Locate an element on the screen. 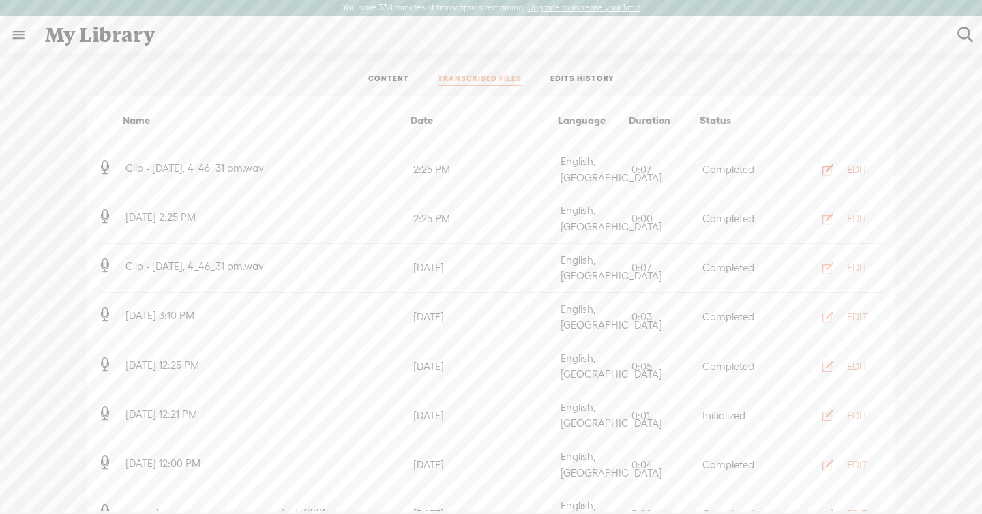 The width and height of the screenshot is (982, 514). div: 0:05 is located at coordinates (664, 367).